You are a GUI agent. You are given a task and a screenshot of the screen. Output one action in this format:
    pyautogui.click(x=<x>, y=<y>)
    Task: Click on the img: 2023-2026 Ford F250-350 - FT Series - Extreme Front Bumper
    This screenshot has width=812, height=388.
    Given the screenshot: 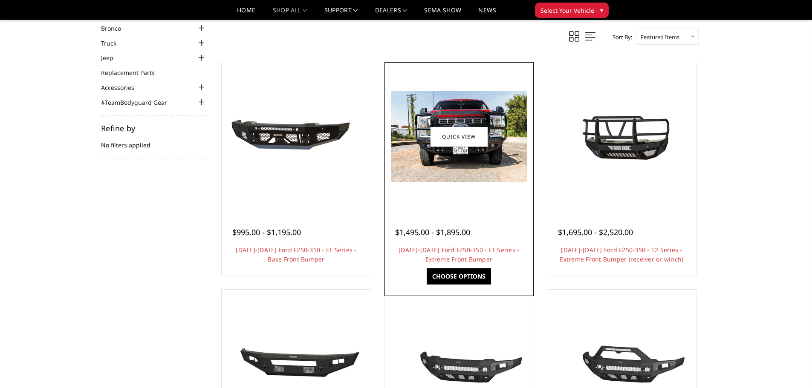 What is the action you would take?
    pyautogui.click(x=459, y=136)
    